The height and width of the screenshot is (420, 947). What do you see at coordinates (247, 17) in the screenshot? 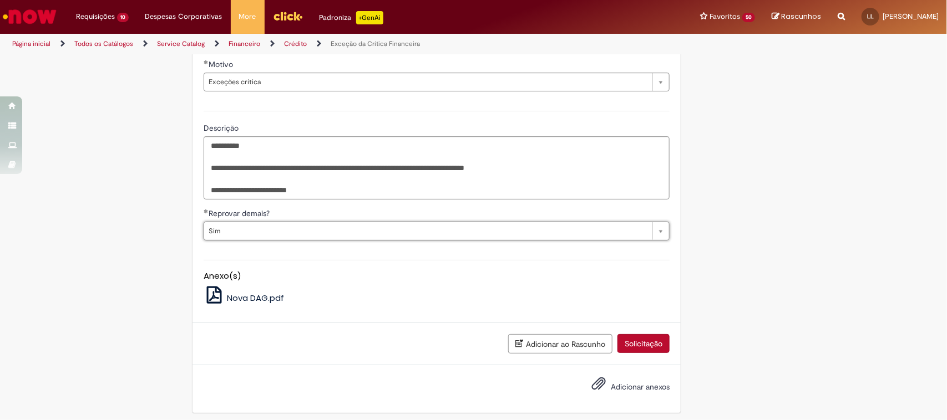
I see `span: More` at bounding box center [247, 17].